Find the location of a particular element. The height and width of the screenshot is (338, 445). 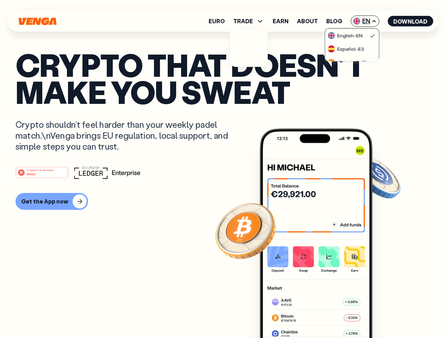

a: Euro is located at coordinates (217, 21).